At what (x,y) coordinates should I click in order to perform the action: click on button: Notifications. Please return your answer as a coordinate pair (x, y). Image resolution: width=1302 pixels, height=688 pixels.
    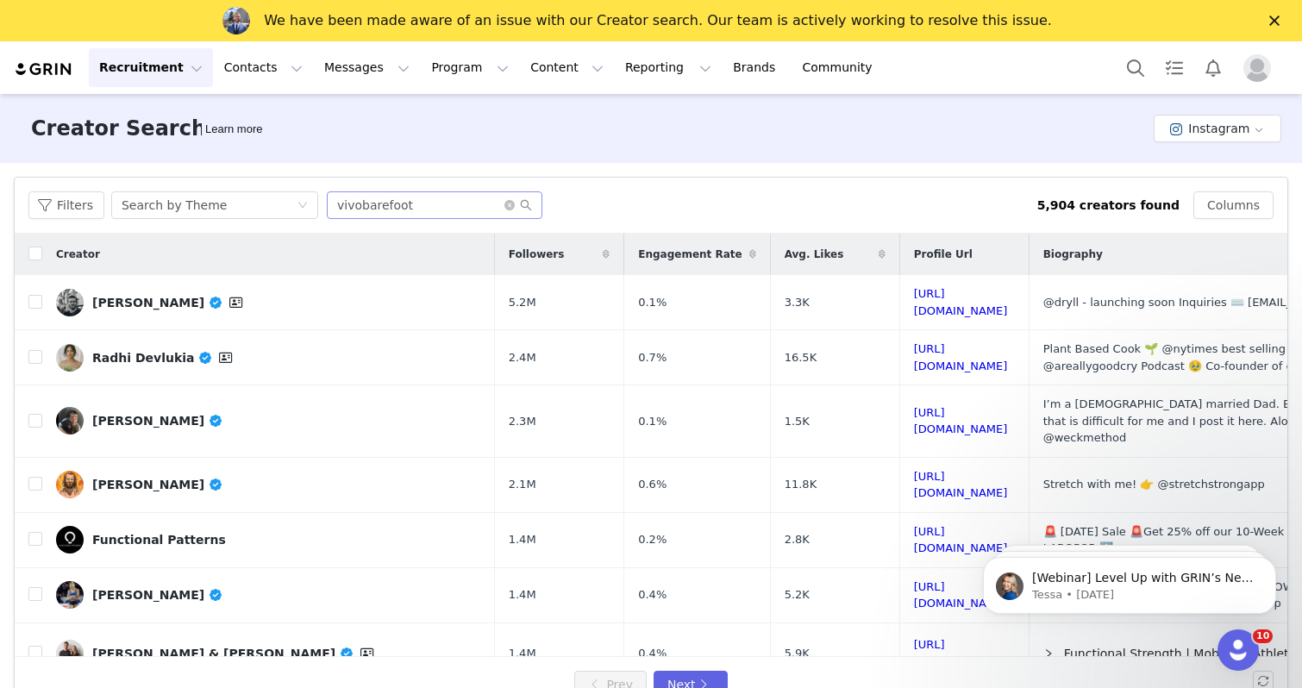
    Looking at the image, I should click on (1213, 67).